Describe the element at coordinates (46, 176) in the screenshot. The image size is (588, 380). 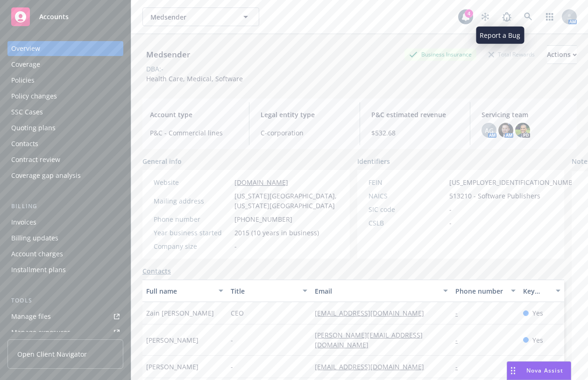
I see `div: Coverage gap analysis` at that location.